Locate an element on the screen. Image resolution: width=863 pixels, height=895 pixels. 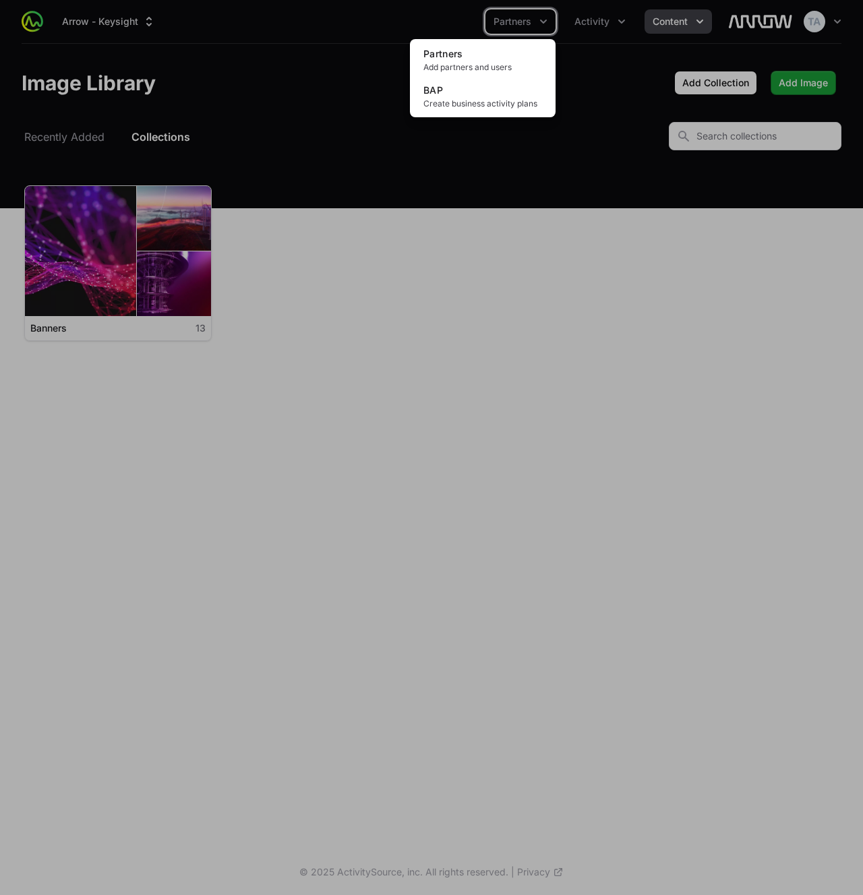
span: Add partners and users is located at coordinates (483, 67).